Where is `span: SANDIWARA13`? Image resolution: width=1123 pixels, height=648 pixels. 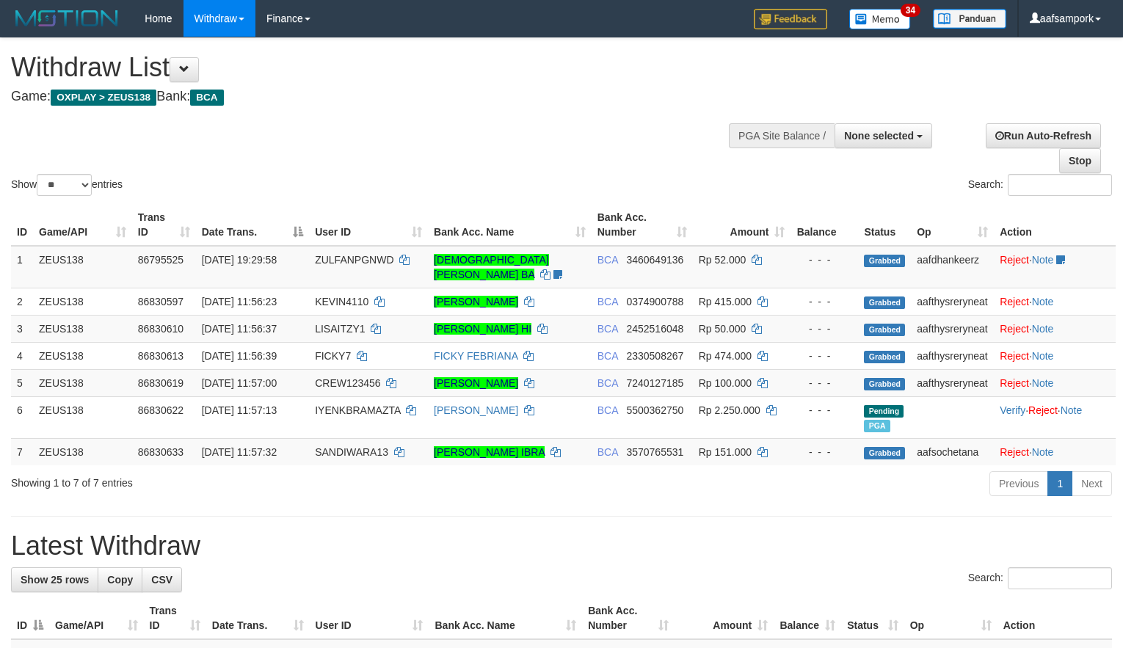
span: SANDIWARA13 is located at coordinates (352, 452).